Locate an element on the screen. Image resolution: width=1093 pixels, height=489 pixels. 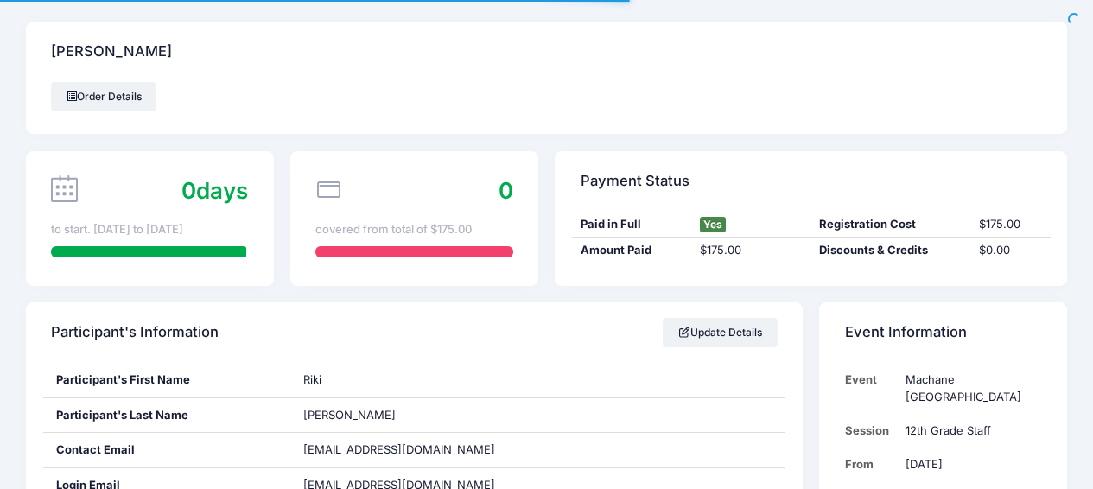
td: From is located at coordinates (871, 464).